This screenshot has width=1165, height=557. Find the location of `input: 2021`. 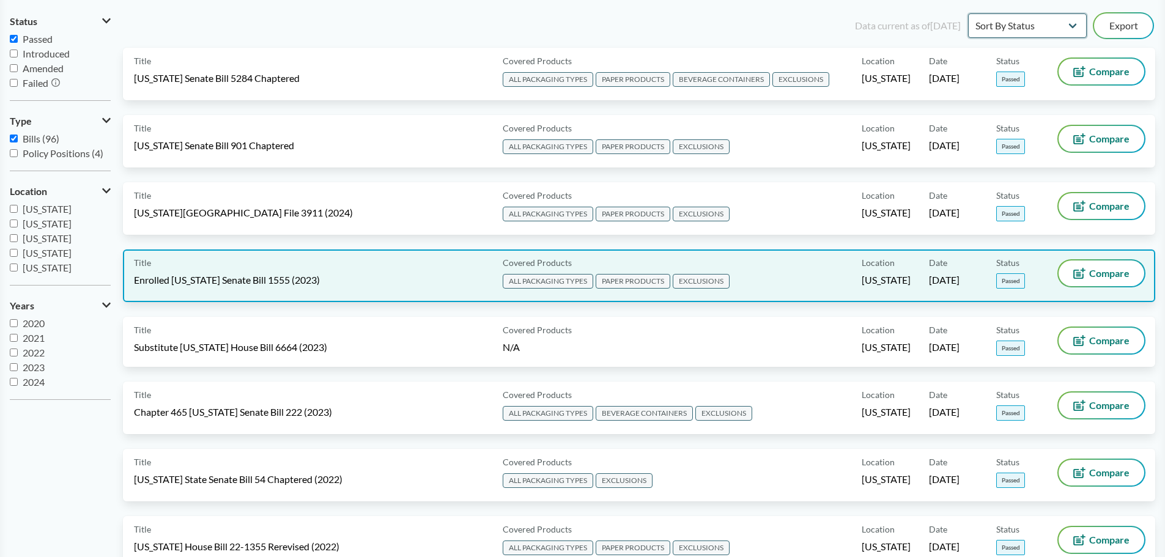

input: 2021 is located at coordinates (13, 338).